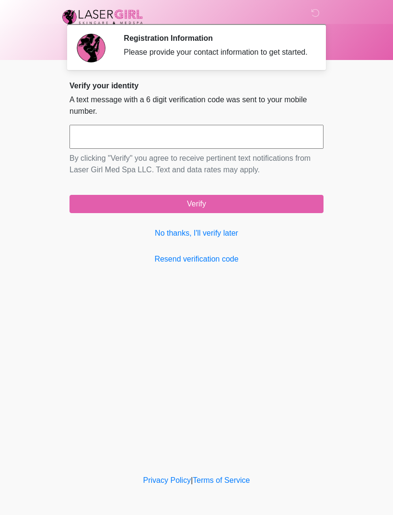  Describe the element at coordinates (197, 204) in the screenshot. I see `button: Verify` at that location.